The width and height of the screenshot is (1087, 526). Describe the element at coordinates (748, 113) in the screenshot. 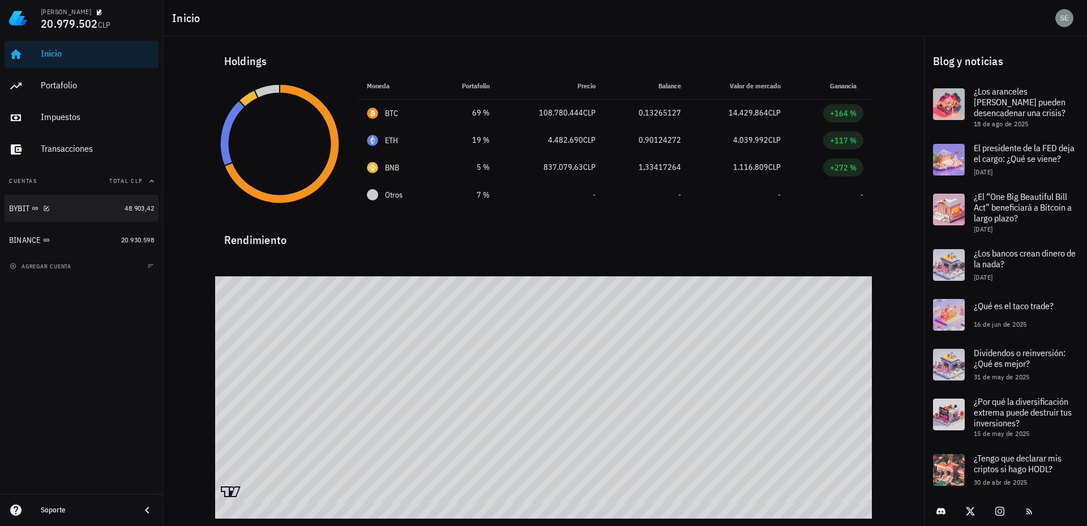

I see `span: 14.429.864` at that location.